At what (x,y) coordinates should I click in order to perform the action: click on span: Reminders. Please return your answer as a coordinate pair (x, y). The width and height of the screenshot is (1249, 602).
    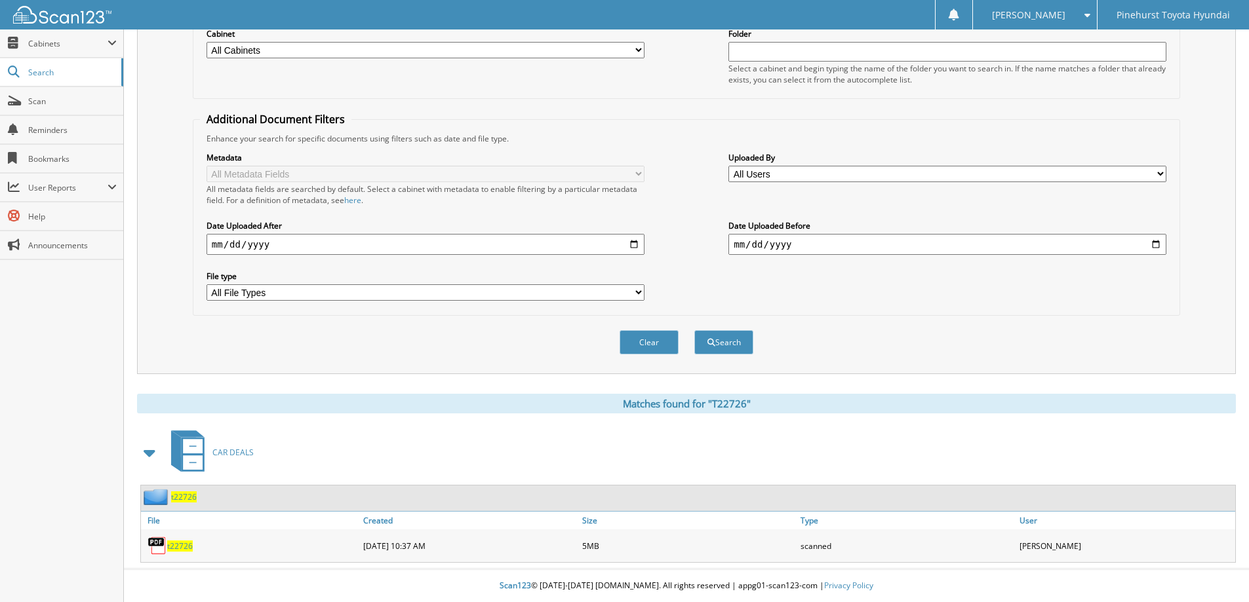
    Looking at the image, I should click on (72, 130).